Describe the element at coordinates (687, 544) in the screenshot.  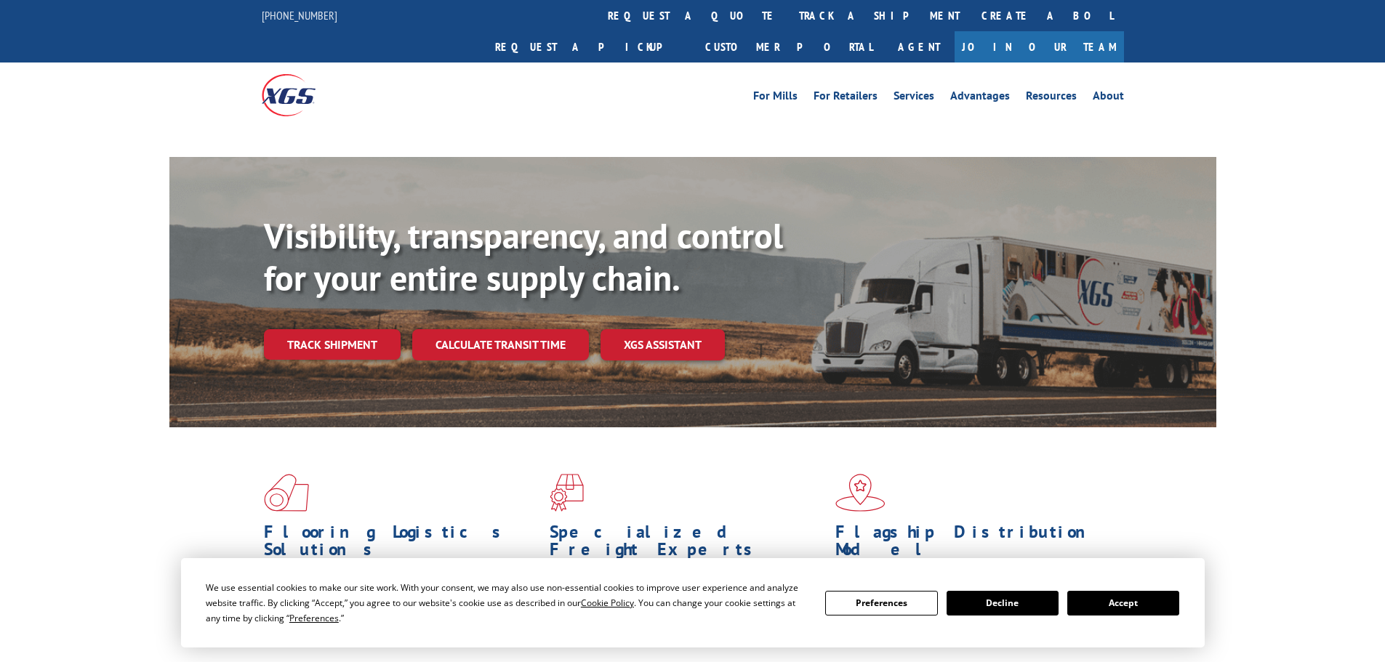
I see `h1: Specialized Freight Experts` at that location.